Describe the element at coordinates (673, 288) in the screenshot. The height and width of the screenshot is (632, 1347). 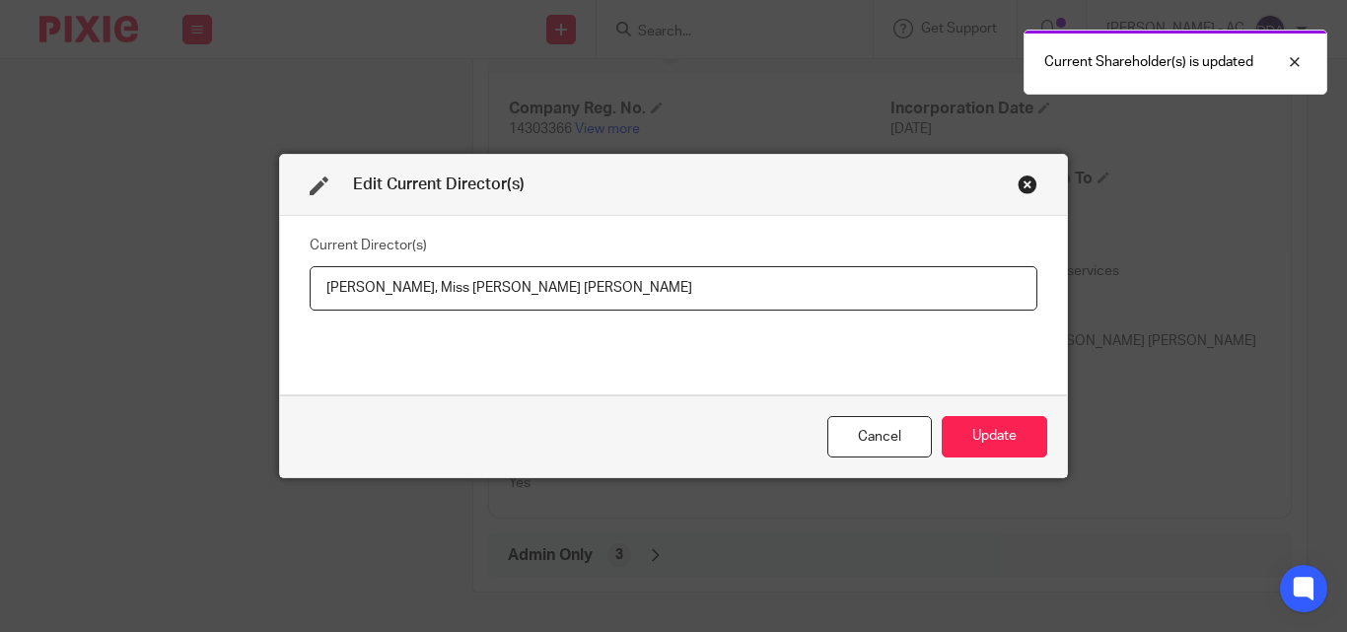
I see `input: Current Director(s)` at that location.